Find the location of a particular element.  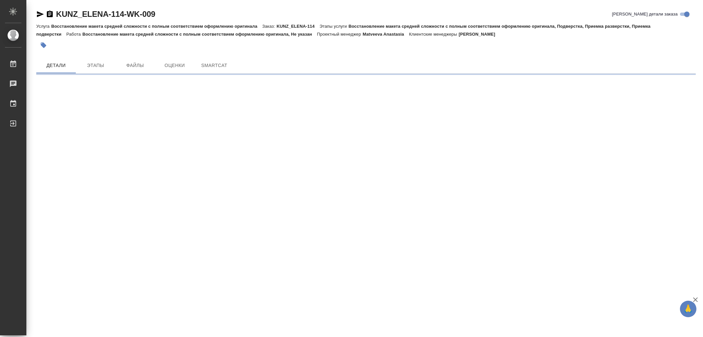

p: Работа is located at coordinates (74, 34).